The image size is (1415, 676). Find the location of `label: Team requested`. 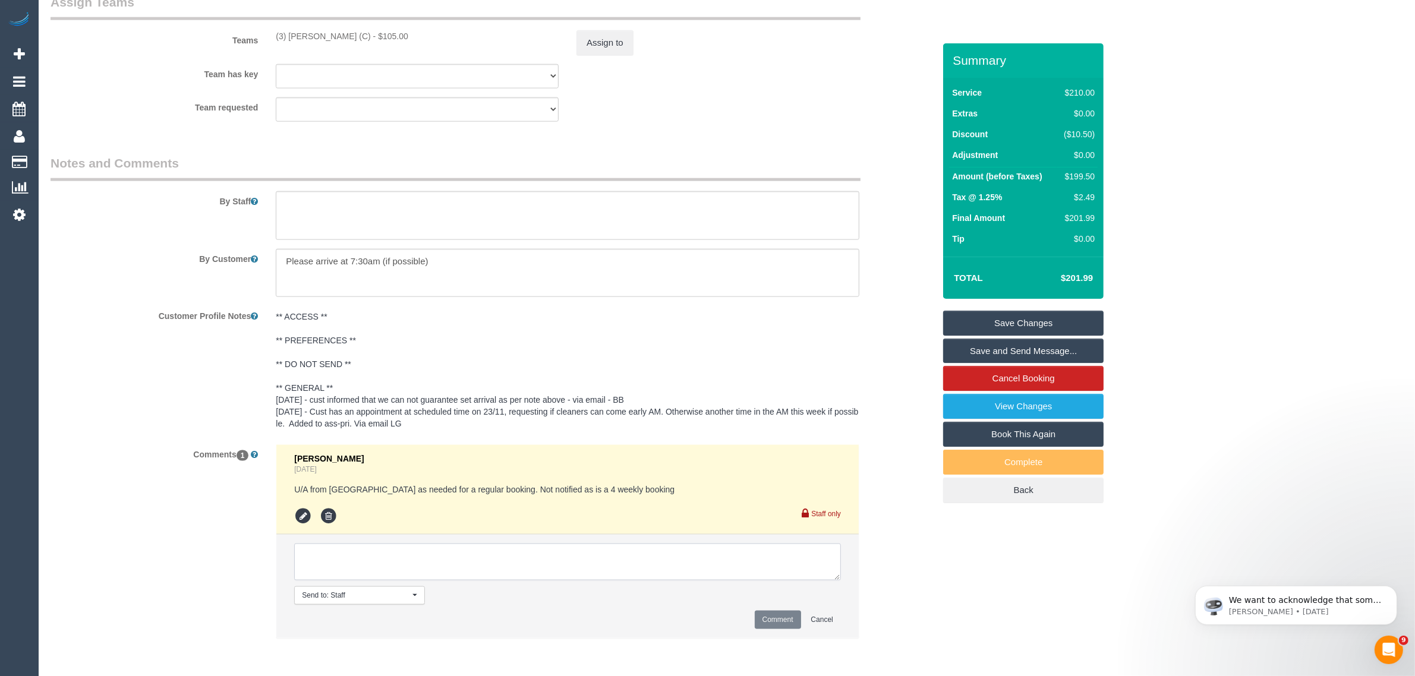

label: Team requested is located at coordinates (154, 105).